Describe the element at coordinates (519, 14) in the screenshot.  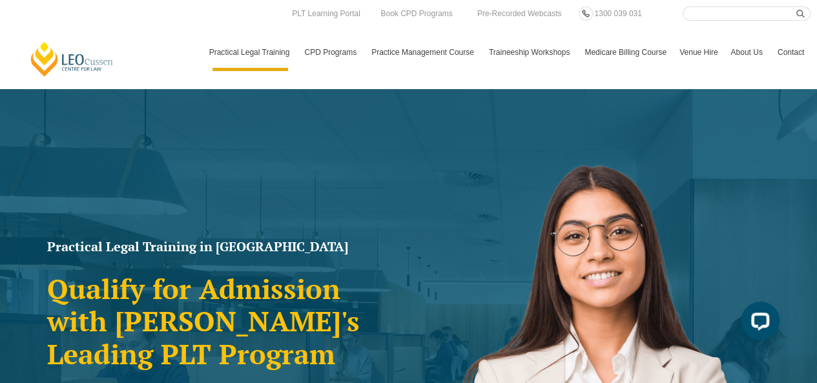
I see `a: Pre-Recorded Webcasts` at that location.